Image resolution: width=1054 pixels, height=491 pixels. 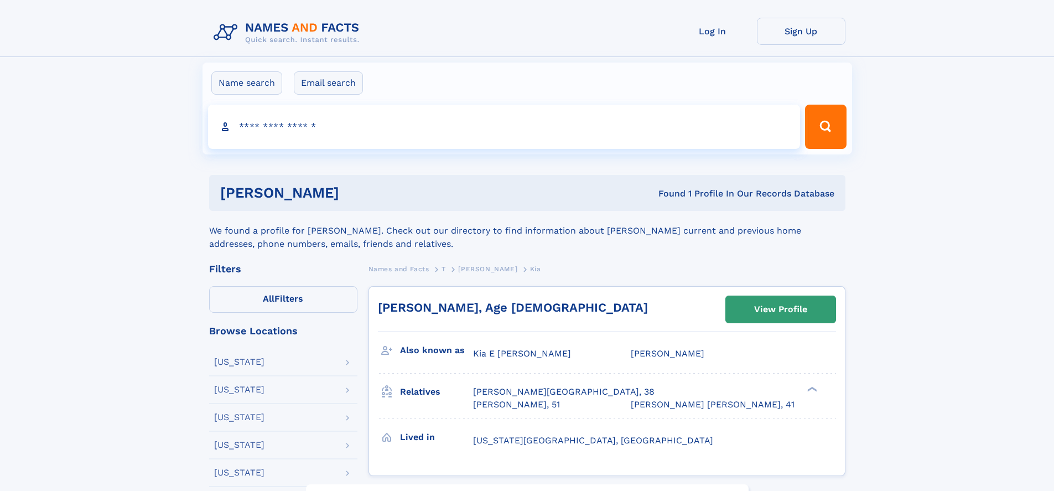 I want to click on div: Browse Locations, so click(x=283, y=331).